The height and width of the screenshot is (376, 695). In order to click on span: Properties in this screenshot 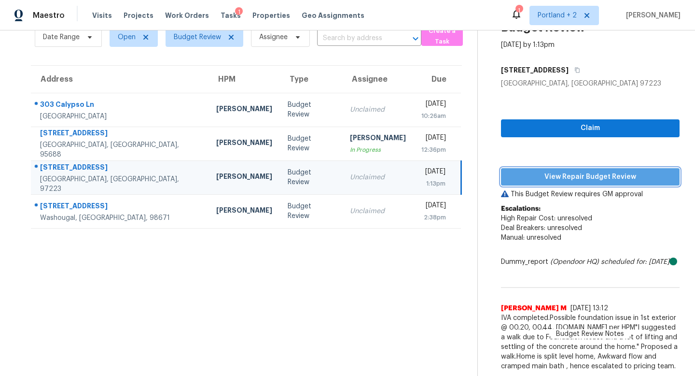, I will do `click(271, 15)`.